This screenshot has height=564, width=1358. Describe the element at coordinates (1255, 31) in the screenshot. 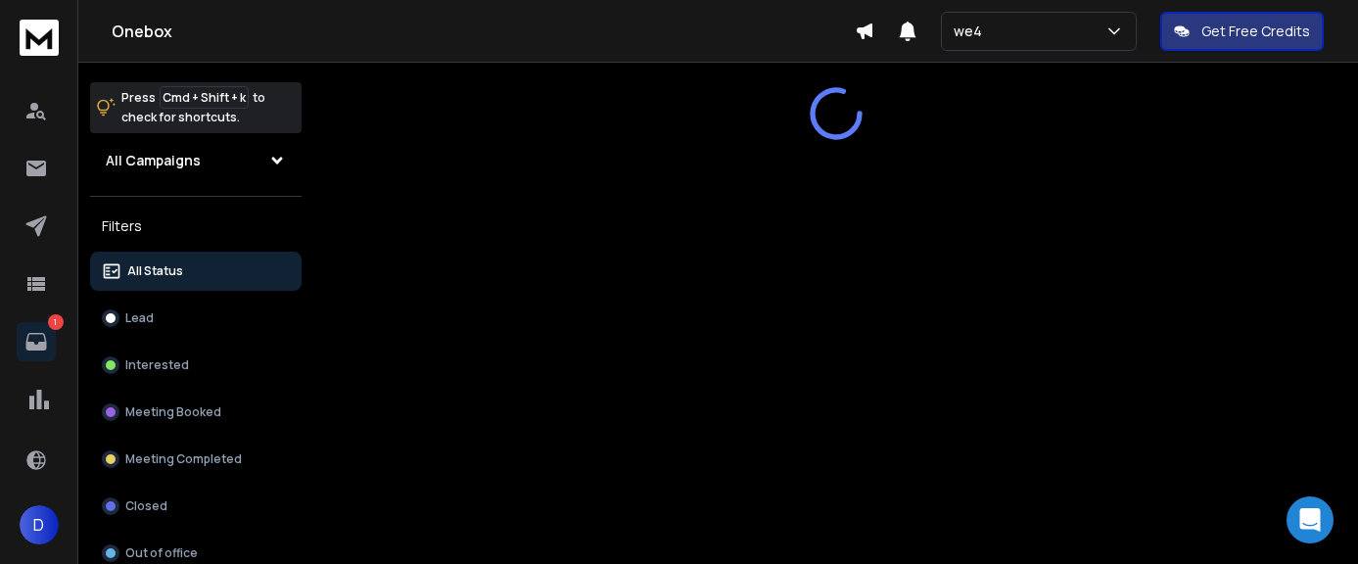

I see `p: Get Free Credits` at that location.